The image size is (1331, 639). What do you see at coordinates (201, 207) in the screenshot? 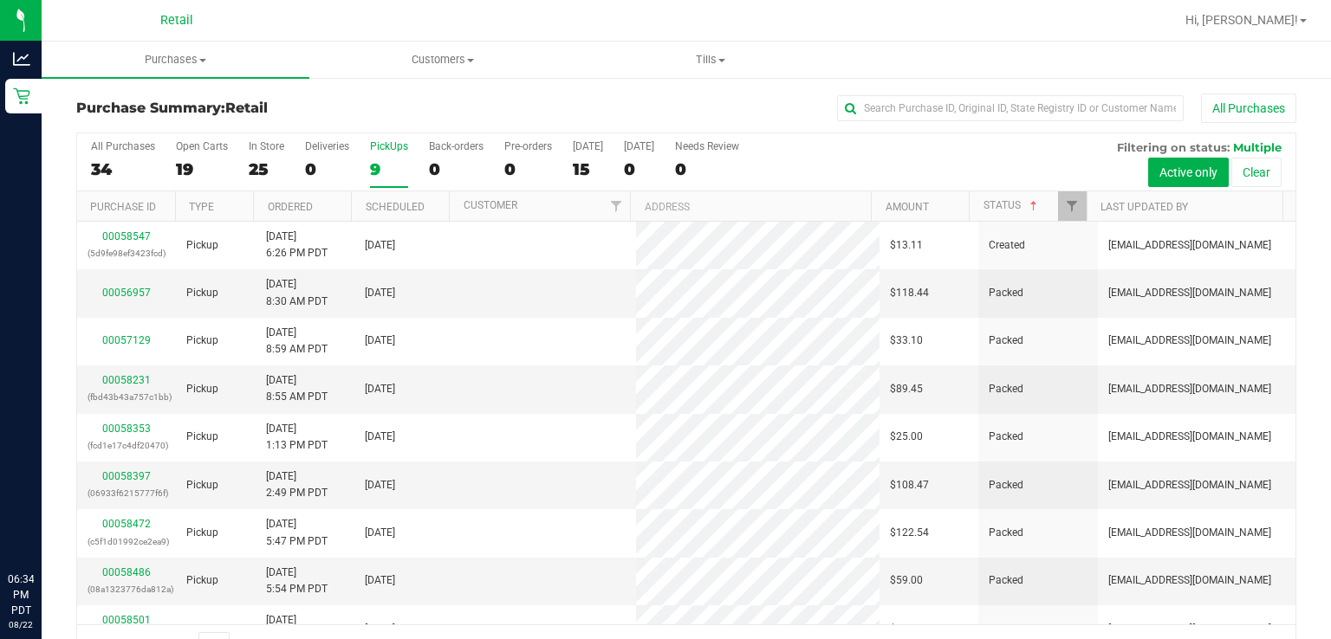
I see `a: Type` at bounding box center [201, 207].